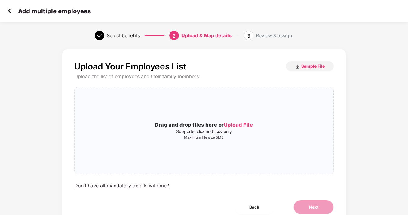 Image resolution: width=408 pixels, height=215 pixels. What do you see at coordinates (249, 36) in the screenshot?
I see `span: 3` at bounding box center [249, 36].